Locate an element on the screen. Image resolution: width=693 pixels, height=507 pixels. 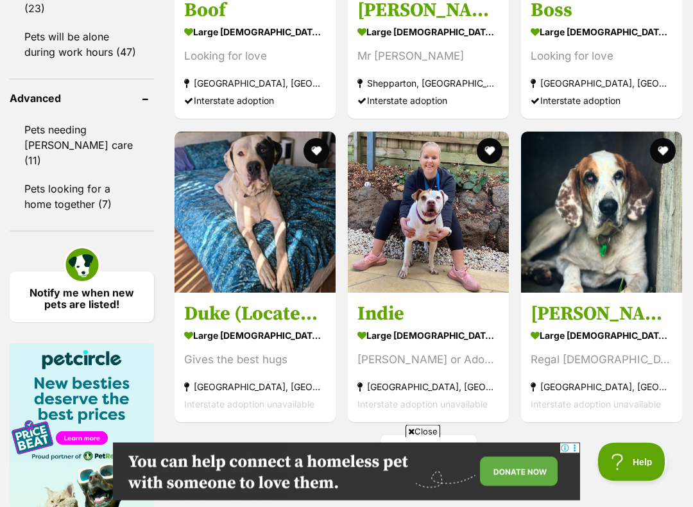
h3: Indie is located at coordinates (428, 315).